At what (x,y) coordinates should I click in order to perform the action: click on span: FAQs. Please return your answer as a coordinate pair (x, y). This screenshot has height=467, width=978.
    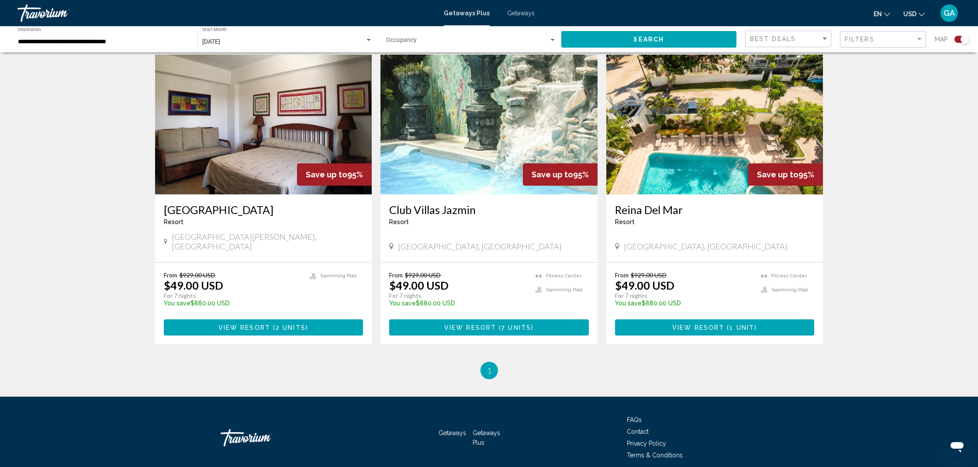
    Looking at the image, I should click on (634, 420).